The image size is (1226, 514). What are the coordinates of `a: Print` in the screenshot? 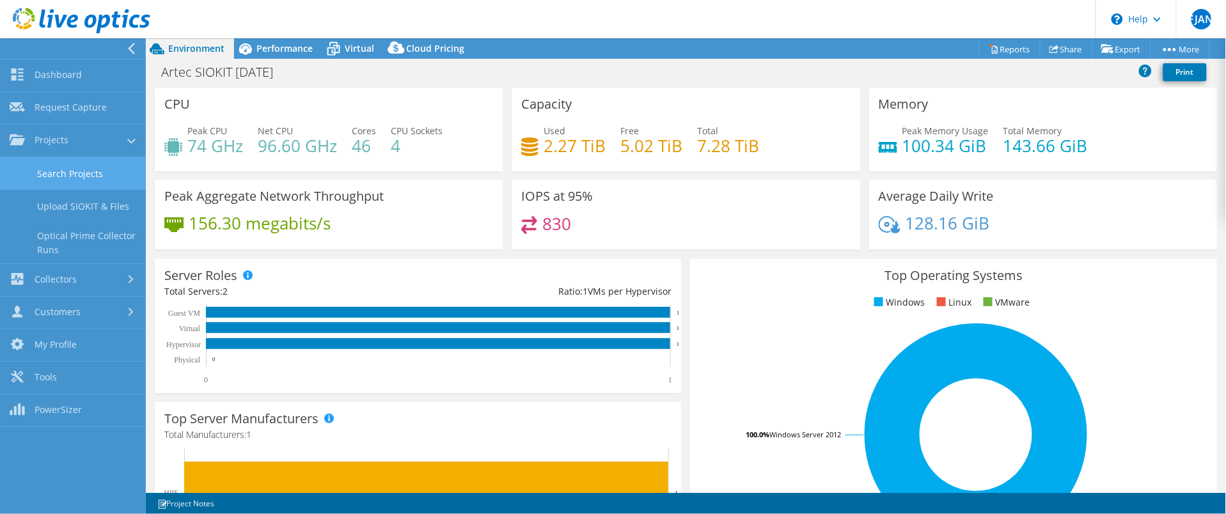 It's located at (1185, 72).